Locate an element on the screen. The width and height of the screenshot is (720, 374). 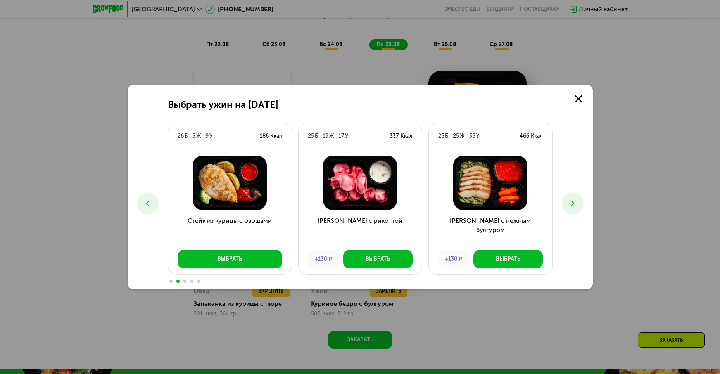
div: 26 is located at coordinates (181, 136).